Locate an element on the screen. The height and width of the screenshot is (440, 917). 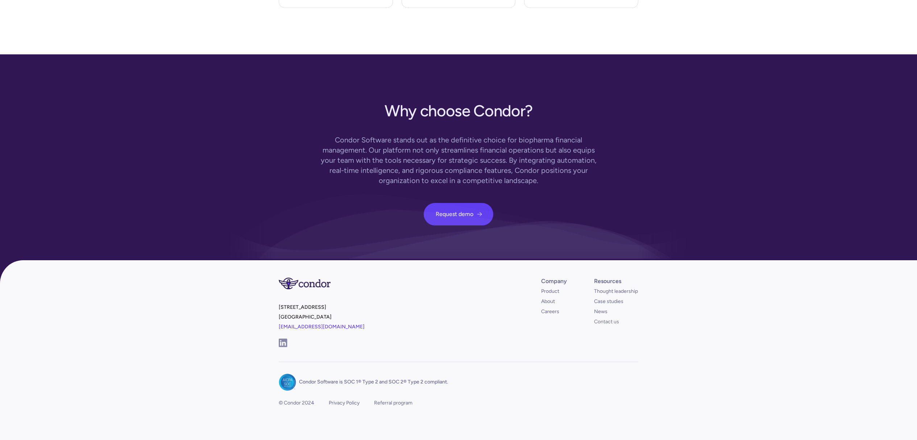
div: Resources is located at coordinates (607, 281).